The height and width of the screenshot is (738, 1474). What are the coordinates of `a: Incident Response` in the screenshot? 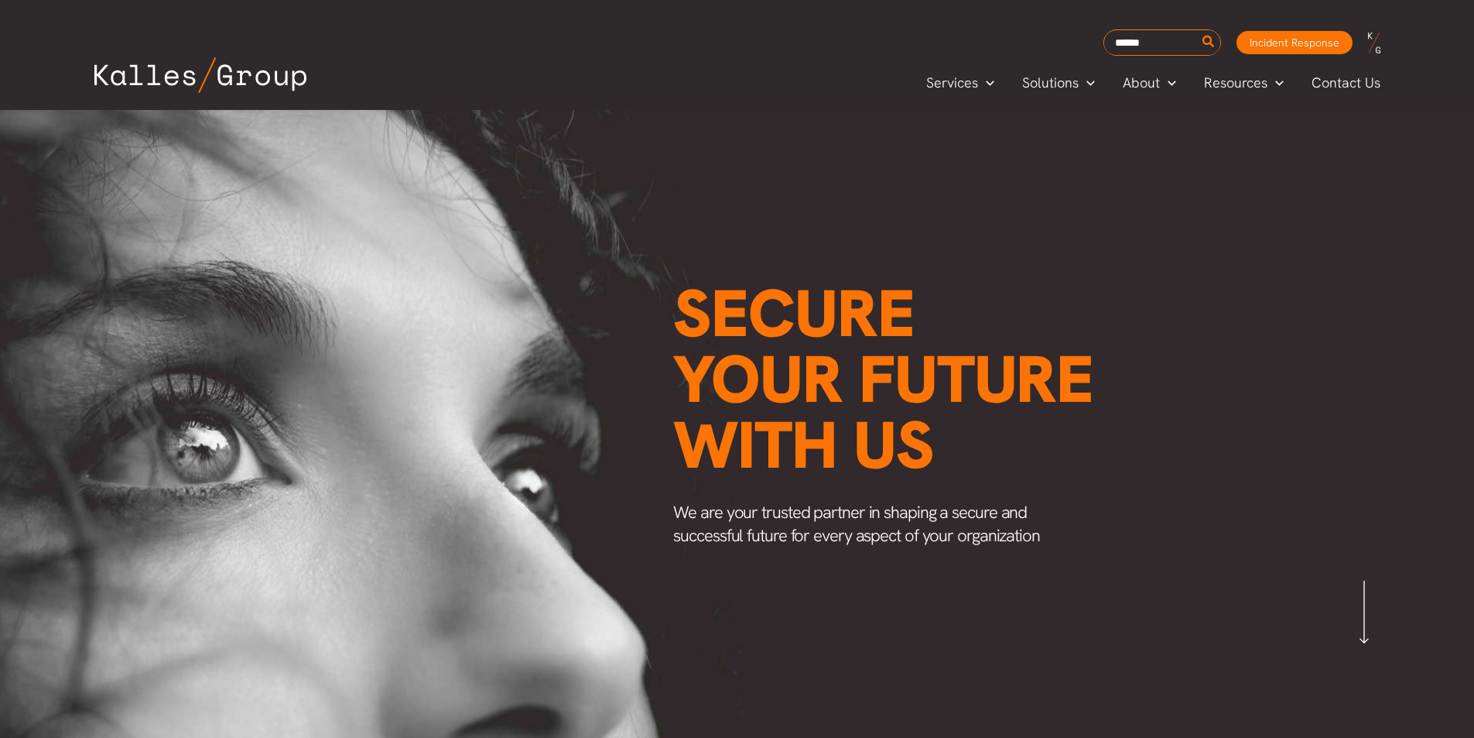 It's located at (1295, 43).